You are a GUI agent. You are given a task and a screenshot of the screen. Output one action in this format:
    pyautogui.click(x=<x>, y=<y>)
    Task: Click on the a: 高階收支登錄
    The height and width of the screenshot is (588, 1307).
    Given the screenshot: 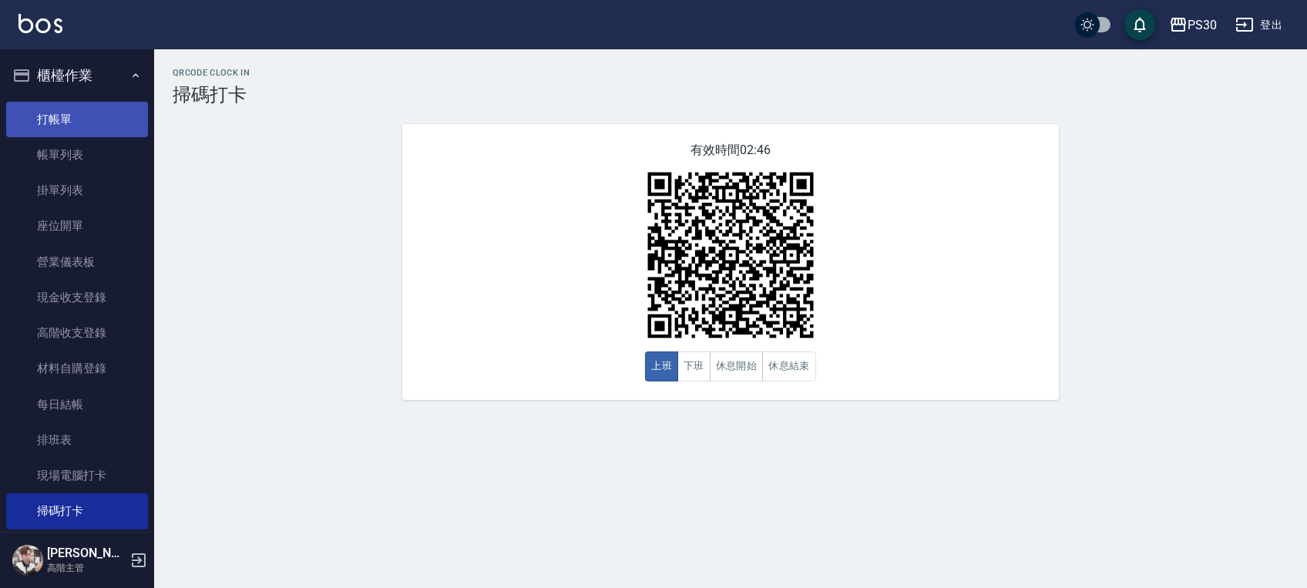 What is the action you would take?
    pyautogui.click(x=77, y=333)
    